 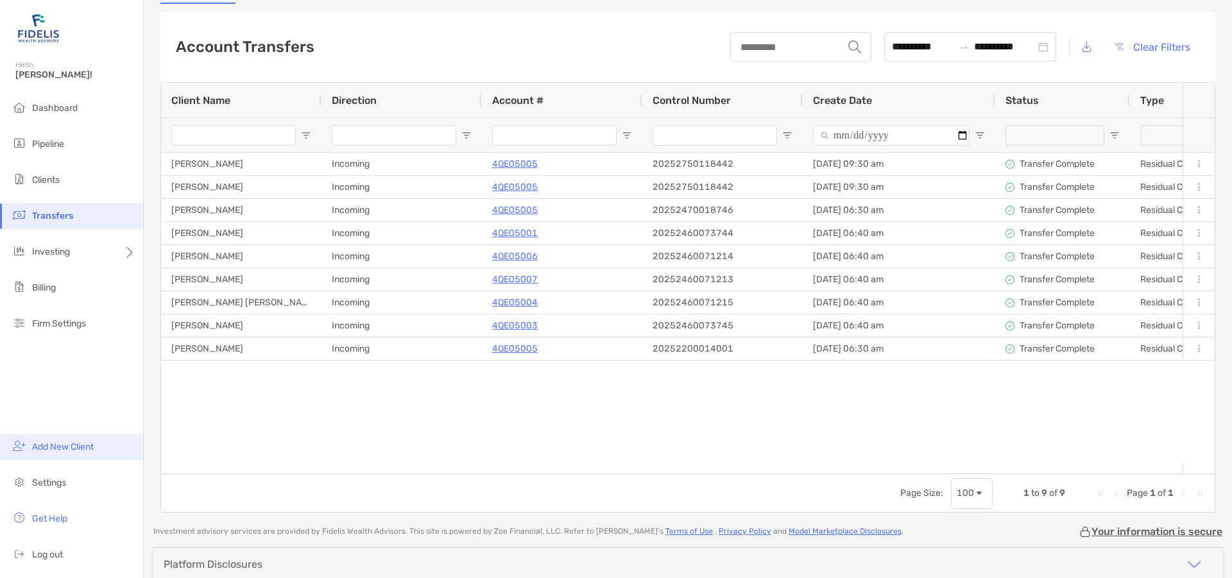 What do you see at coordinates (39, 28) in the screenshot?
I see `img: Zoe Logo` at bounding box center [39, 28].